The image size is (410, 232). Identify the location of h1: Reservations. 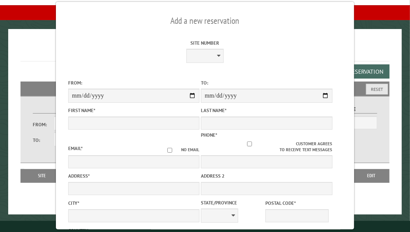
(205, 51).